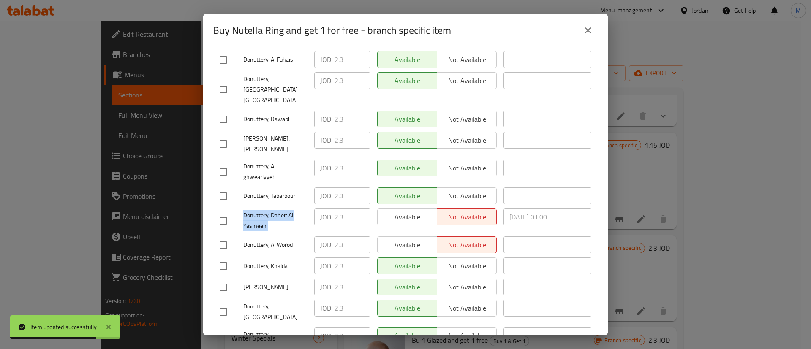 This screenshot has width=811, height=349. I want to click on div: Item updated successfully, so click(63, 327).